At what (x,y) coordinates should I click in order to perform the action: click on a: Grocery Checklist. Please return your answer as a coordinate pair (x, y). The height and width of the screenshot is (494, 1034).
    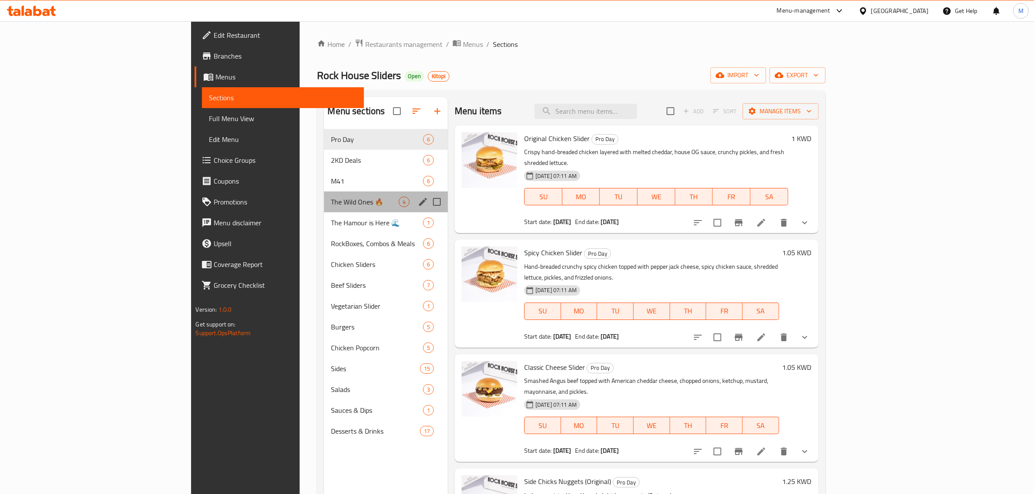
    Looking at the image, I should click on (279, 285).